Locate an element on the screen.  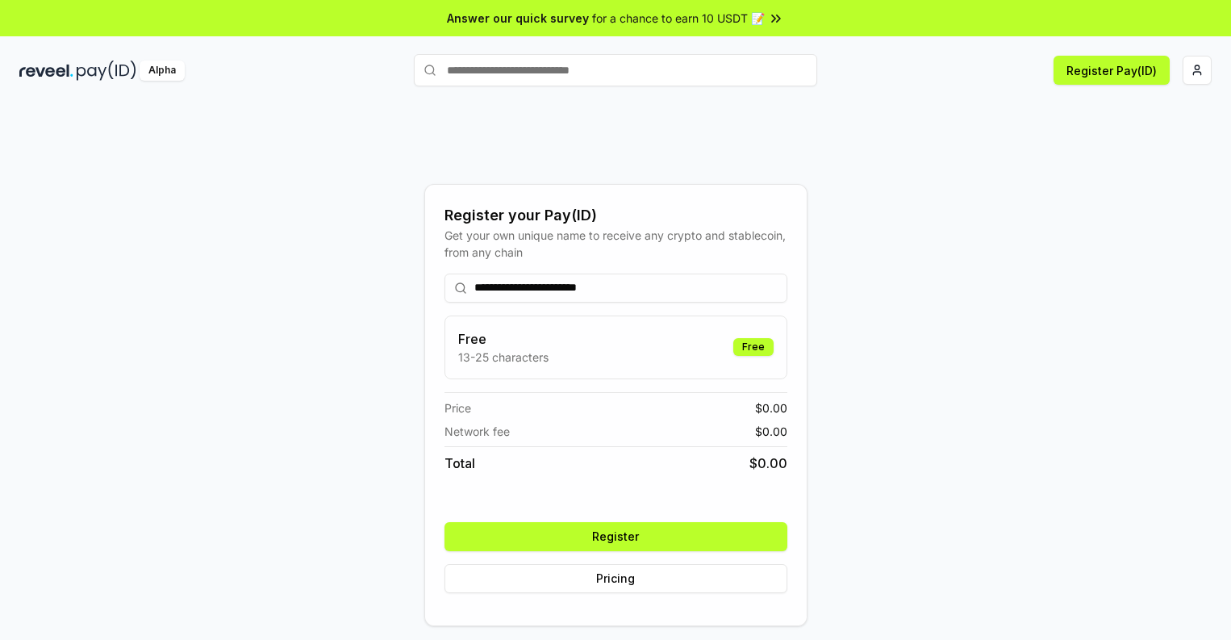
h3: Free is located at coordinates (503, 339).